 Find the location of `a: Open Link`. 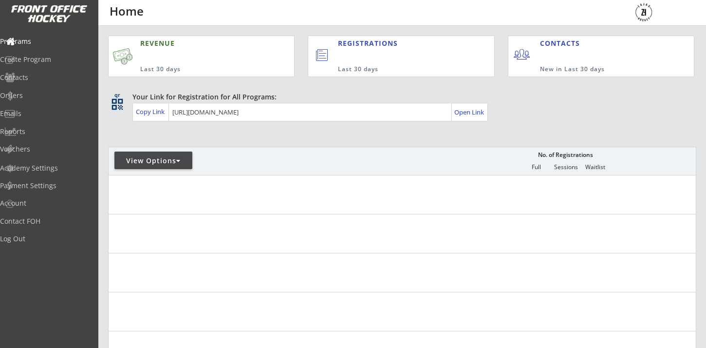

a: Open Link is located at coordinates (469, 112).